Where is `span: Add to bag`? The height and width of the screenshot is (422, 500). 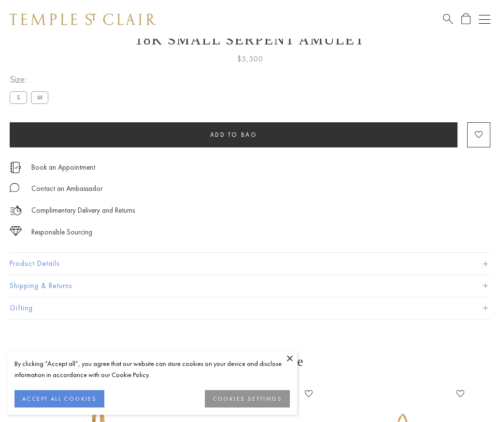 span: Add to bag is located at coordinates (234, 134).